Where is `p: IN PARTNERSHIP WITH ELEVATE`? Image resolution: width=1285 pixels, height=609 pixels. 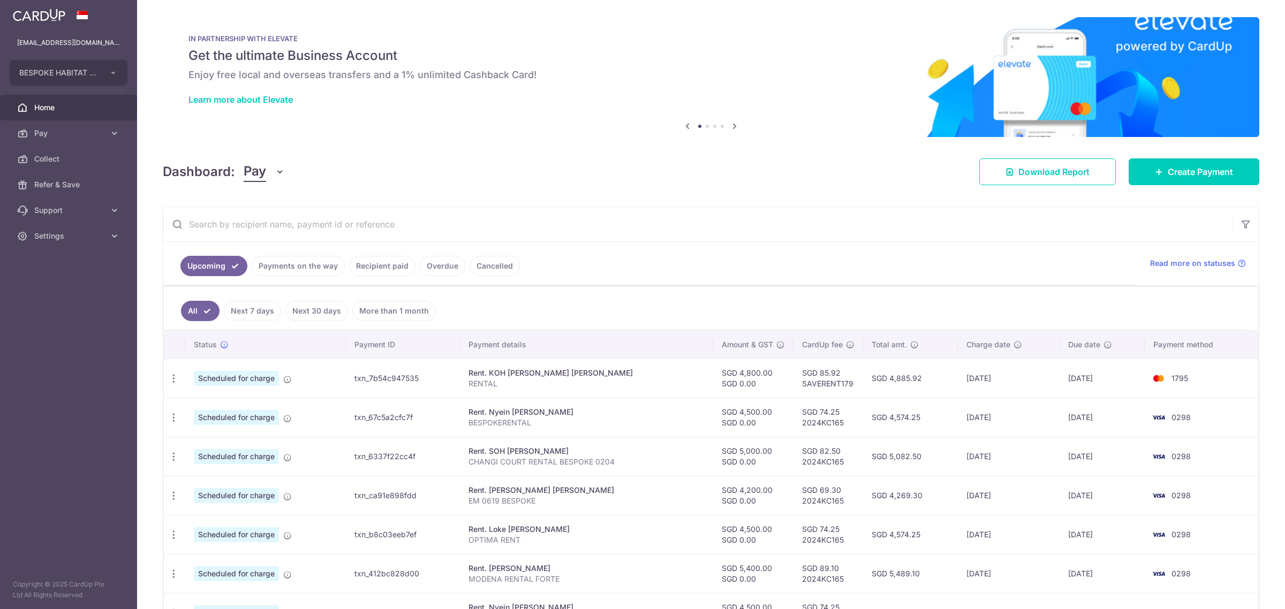
p: IN PARTNERSHIP WITH ELEVATE is located at coordinates (711, 39).